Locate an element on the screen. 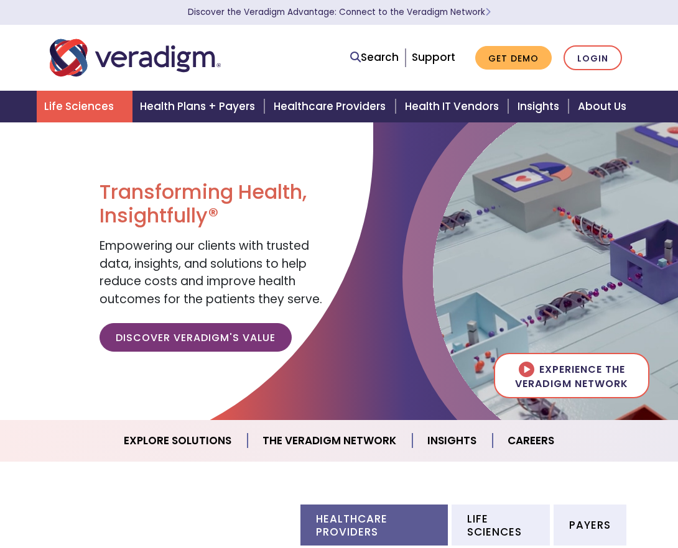 The width and height of the screenshot is (678, 548). a: Discover the Veradigm Advantage: Connect to the Veradigm NetworkLearn More is located at coordinates (339, 12).